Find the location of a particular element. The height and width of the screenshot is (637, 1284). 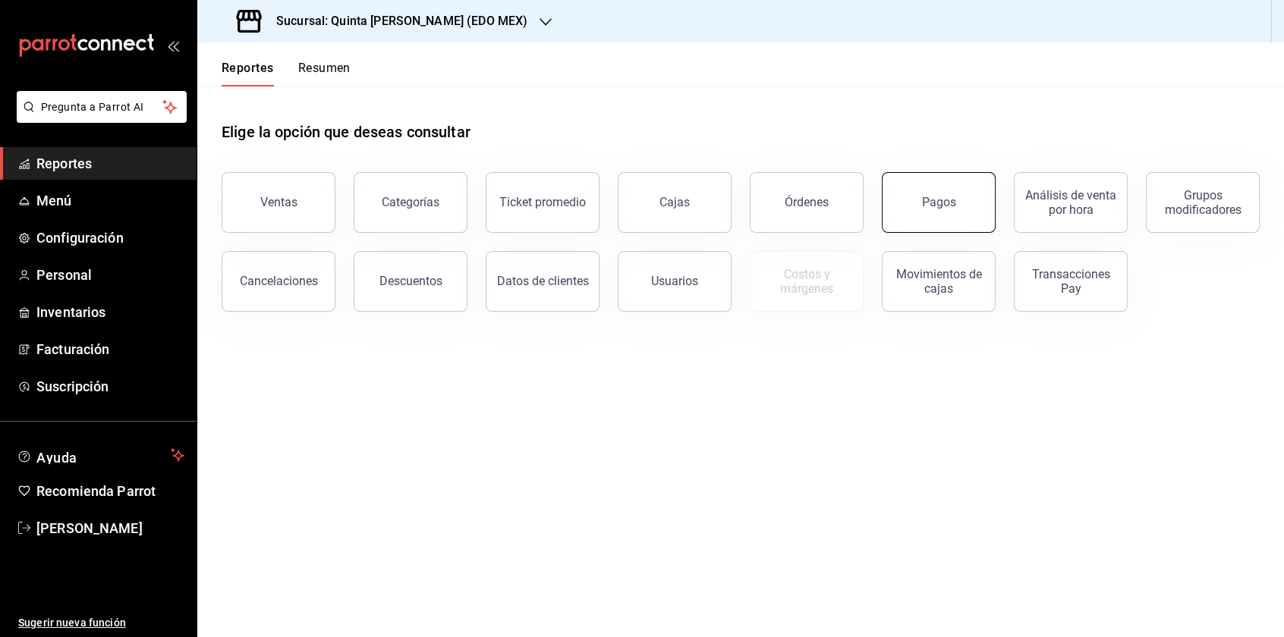

h1: Elige la opción que deseas consultar is located at coordinates (346, 132).